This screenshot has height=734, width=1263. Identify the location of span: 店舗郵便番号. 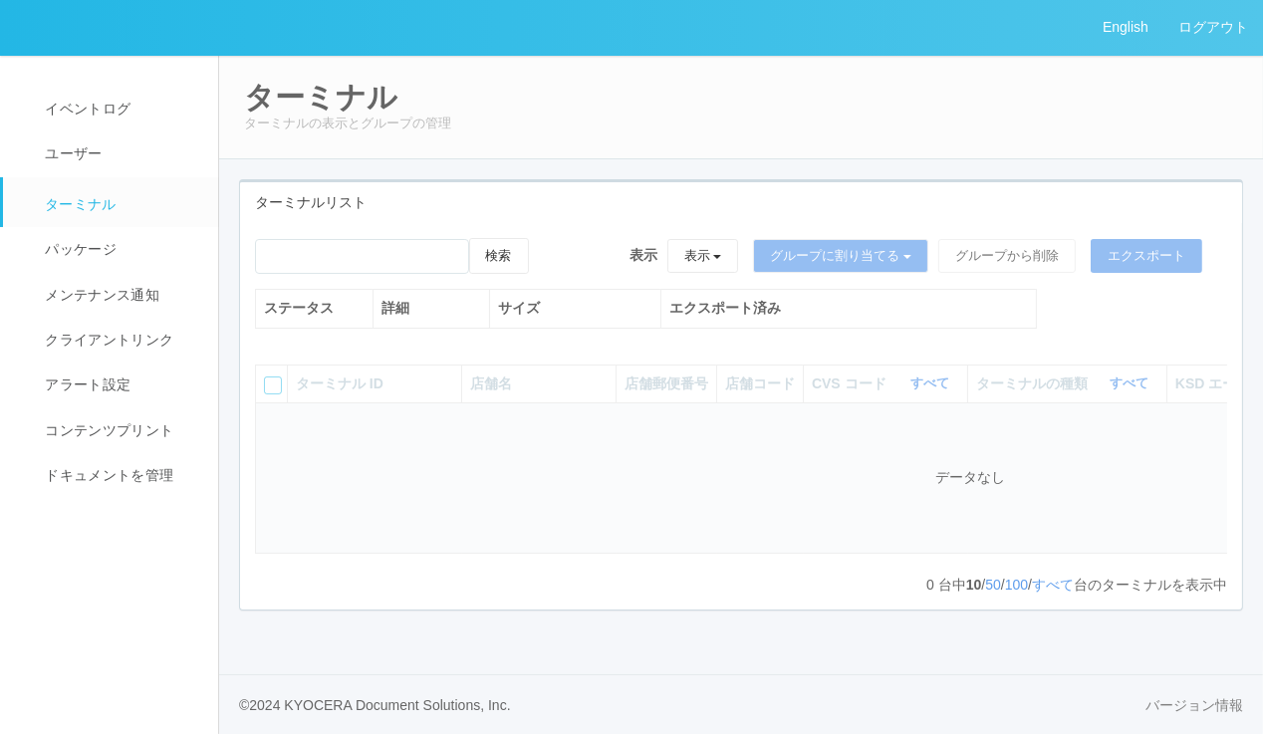
(667, 384).